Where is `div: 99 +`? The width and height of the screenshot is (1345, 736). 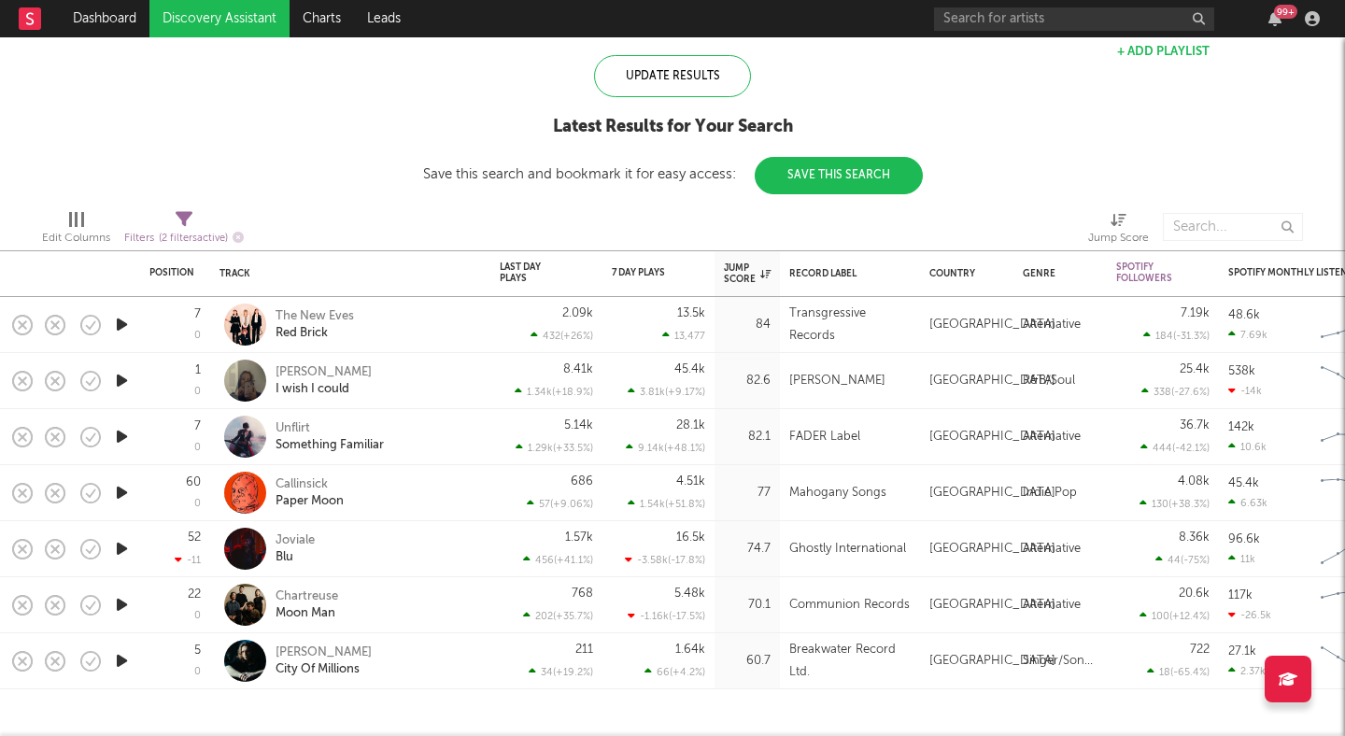 div: 99 + is located at coordinates (1285, 11).